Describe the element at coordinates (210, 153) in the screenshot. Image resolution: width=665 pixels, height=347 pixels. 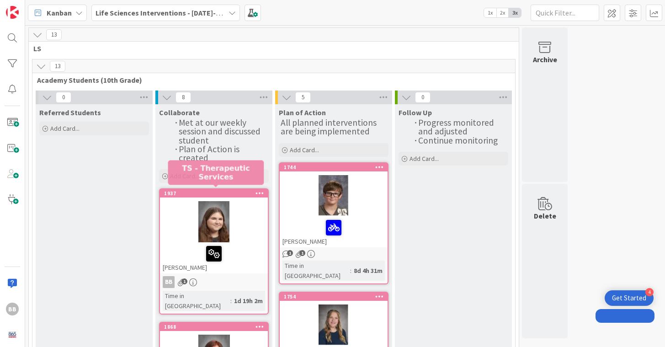
I see `span: Plan of Action is created` at that location.